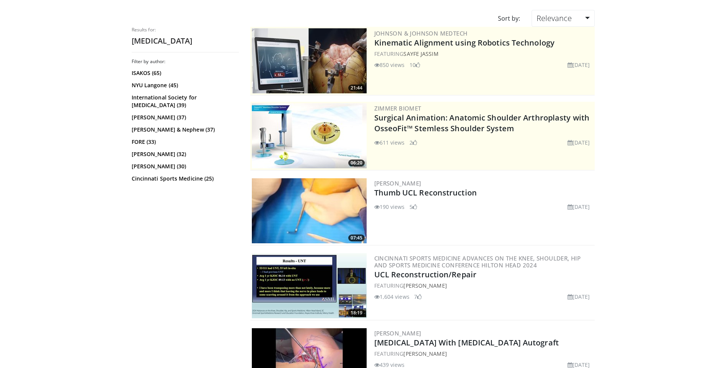 This screenshot has width=726, height=368. What do you see at coordinates (425, 274) in the screenshot?
I see `a: UCL Reconstruction/Repair` at bounding box center [425, 274].